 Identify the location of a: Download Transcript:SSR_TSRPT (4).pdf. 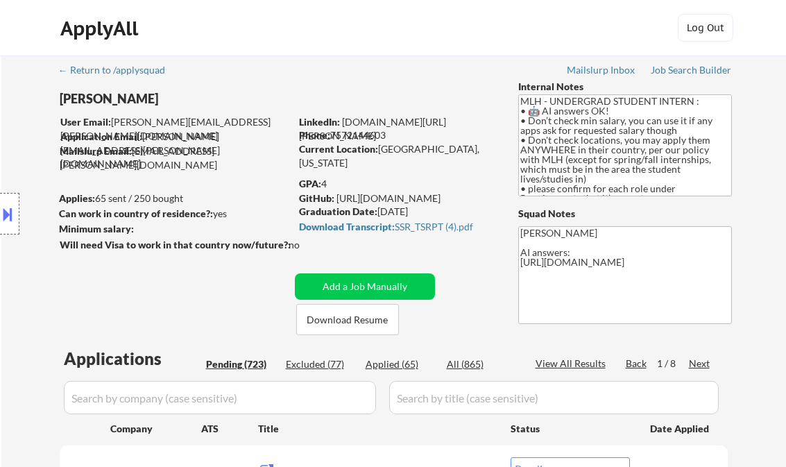
(396, 228).